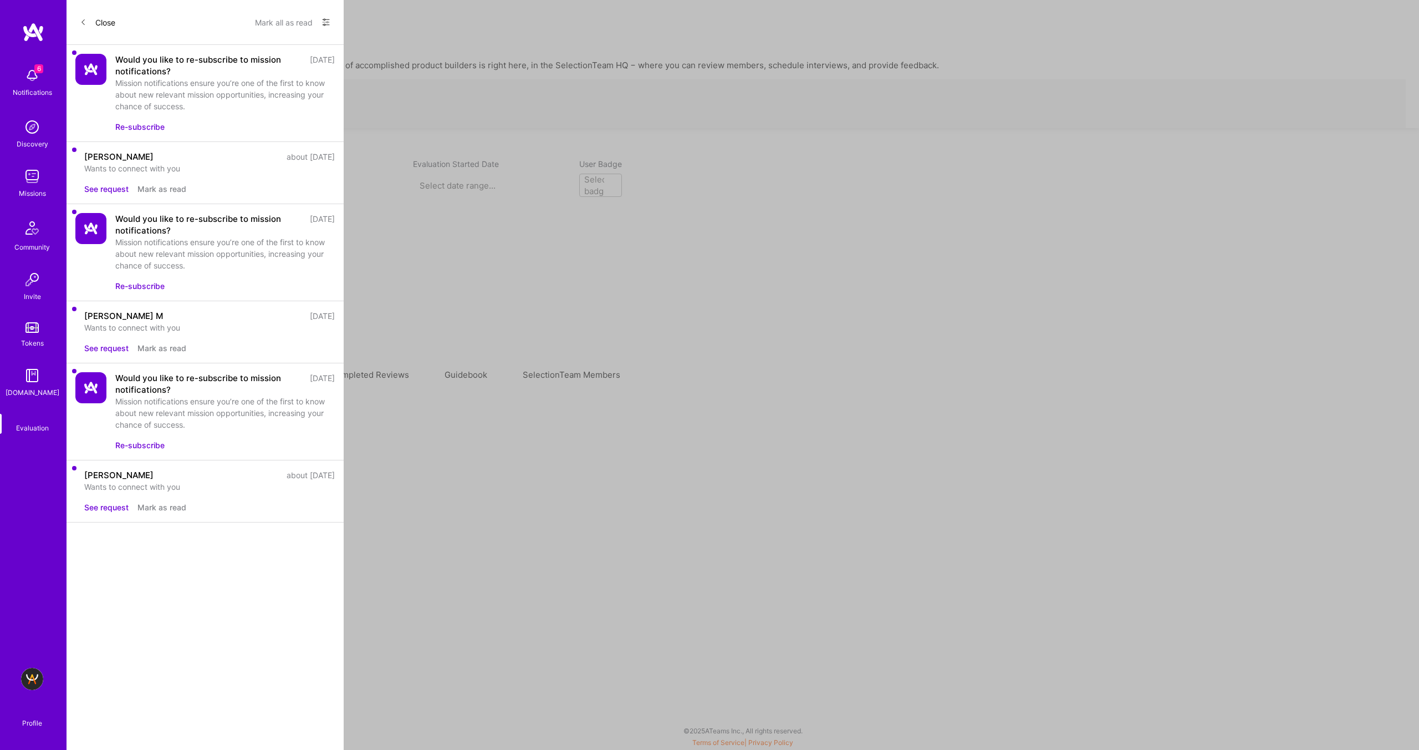  What do you see at coordinates (32, 343) in the screenshot?
I see `div: Tokens` at bounding box center [32, 343].